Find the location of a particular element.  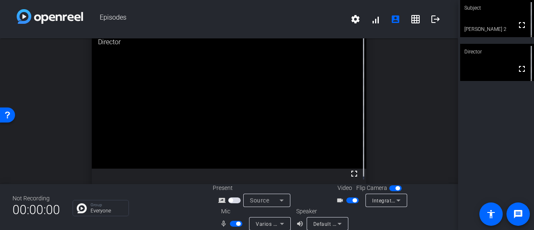

mat-icon: accessibility is located at coordinates (491, 214).